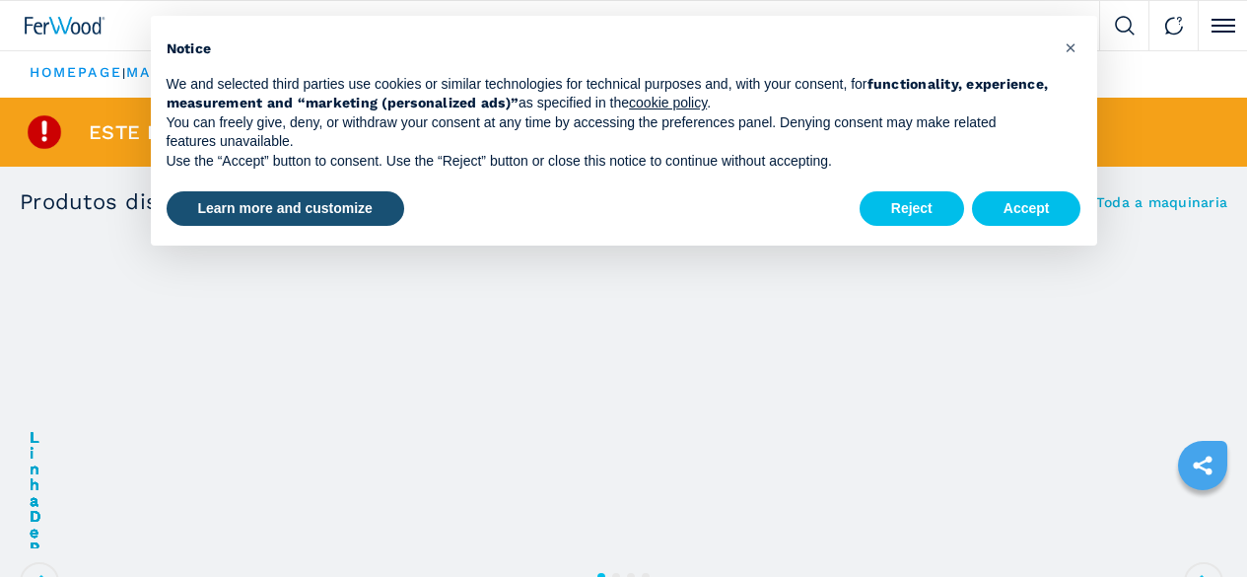 Image resolution: width=1247 pixels, height=577 pixels. What do you see at coordinates (1125, 26) in the screenshot?
I see `img: Search` at bounding box center [1125, 26].